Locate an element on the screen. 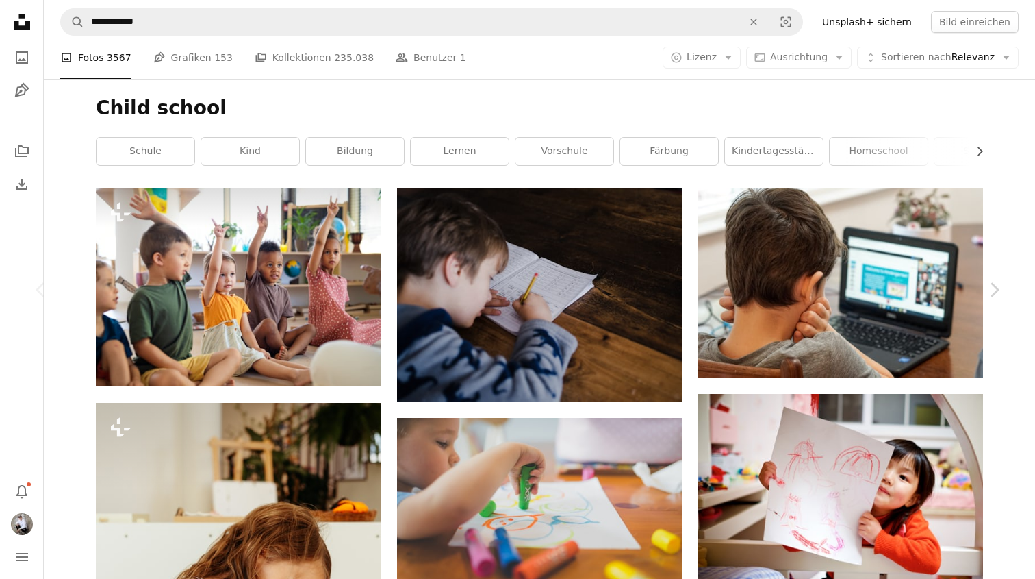 The height and width of the screenshot is (579, 1035). h1: Child school is located at coordinates (540, 108).